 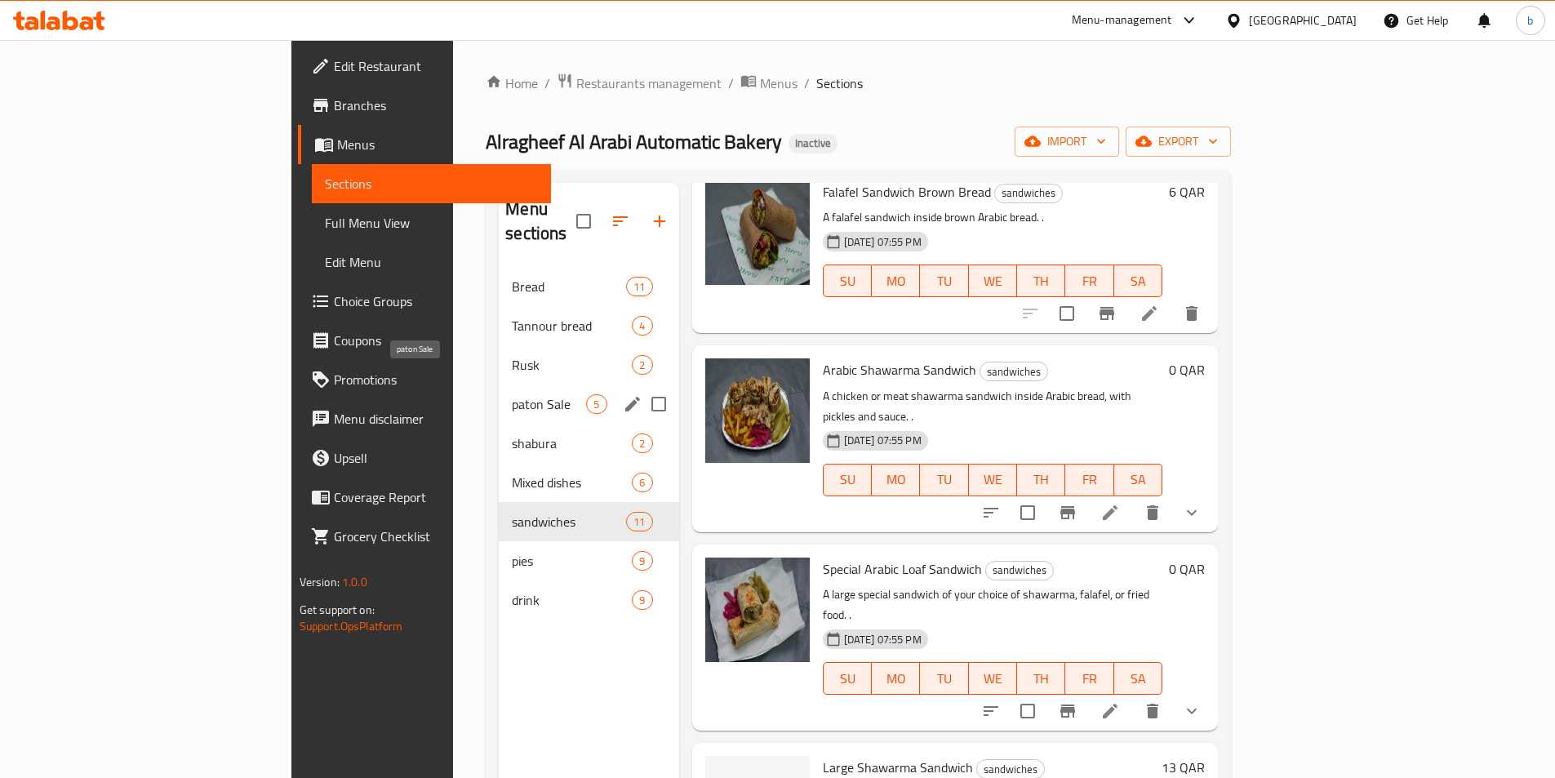 What do you see at coordinates (1192, 711) in the screenshot?
I see `svg: Show Choices` at bounding box center [1192, 711].